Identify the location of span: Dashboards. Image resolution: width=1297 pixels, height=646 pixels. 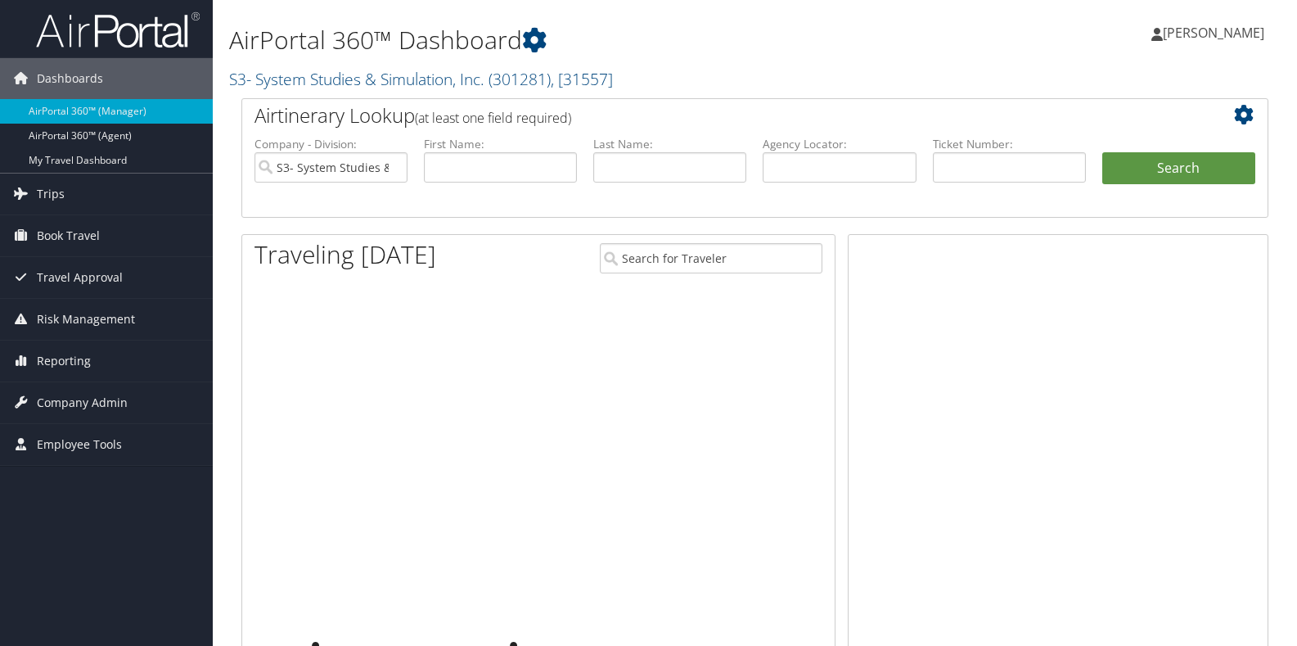
(70, 79).